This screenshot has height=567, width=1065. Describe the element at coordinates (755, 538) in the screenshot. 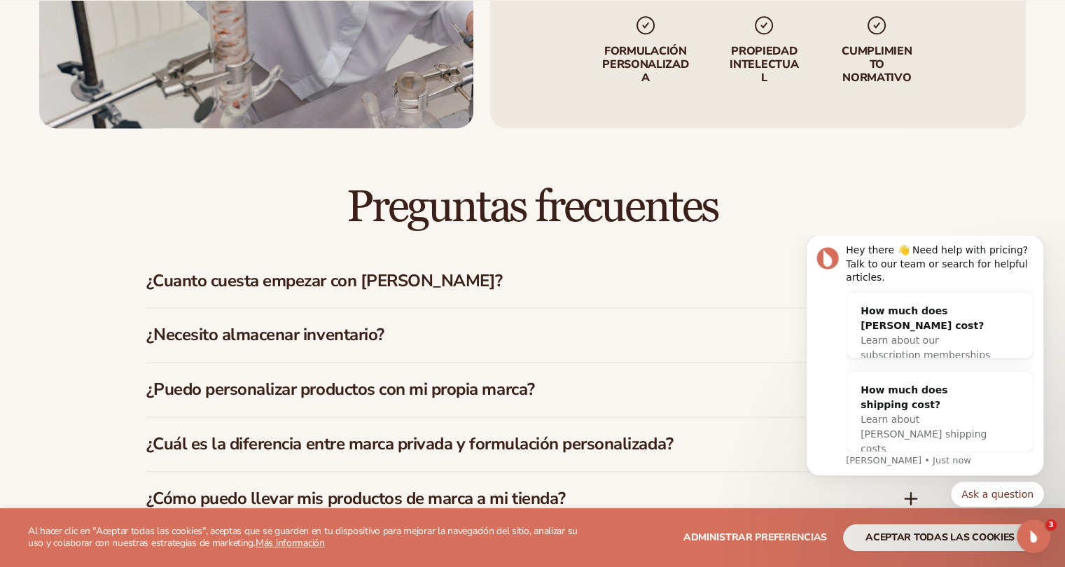

I see `button: Administrar preferencias` at that location.